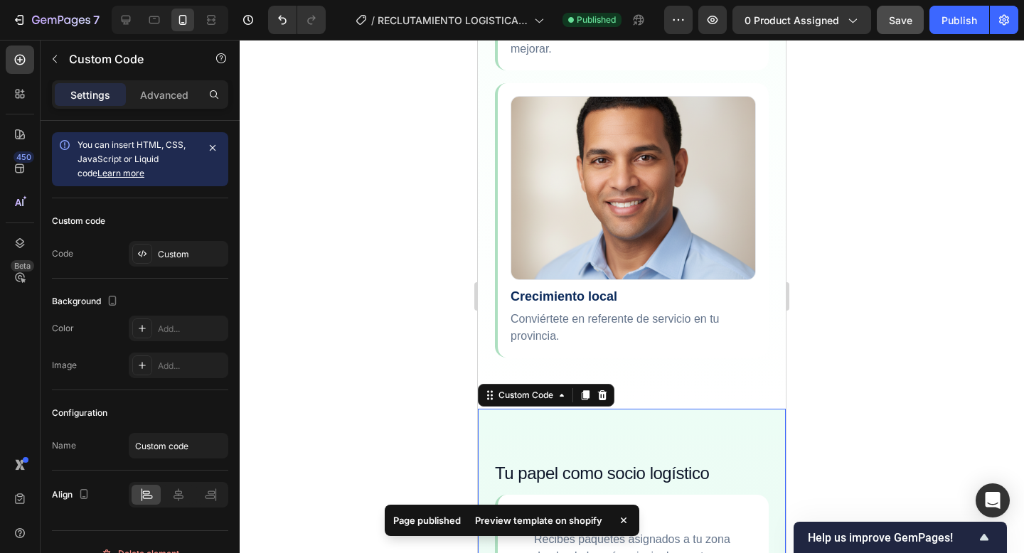 Image resolution: width=1024 pixels, height=553 pixels. Describe the element at coordinates (164, 95) in the screenshot. I see `p: Advanced` at that location.